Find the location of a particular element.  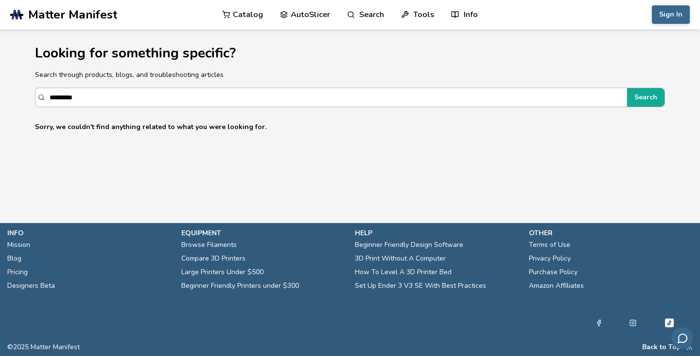

button: Search is located at coordinates (646, 97).